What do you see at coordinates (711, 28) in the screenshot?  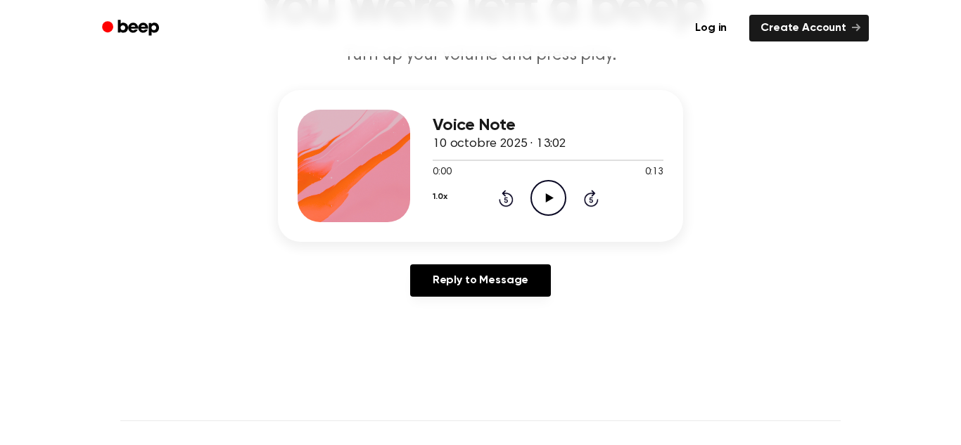 I see `a: Log in` at bounding box center [711, 28].